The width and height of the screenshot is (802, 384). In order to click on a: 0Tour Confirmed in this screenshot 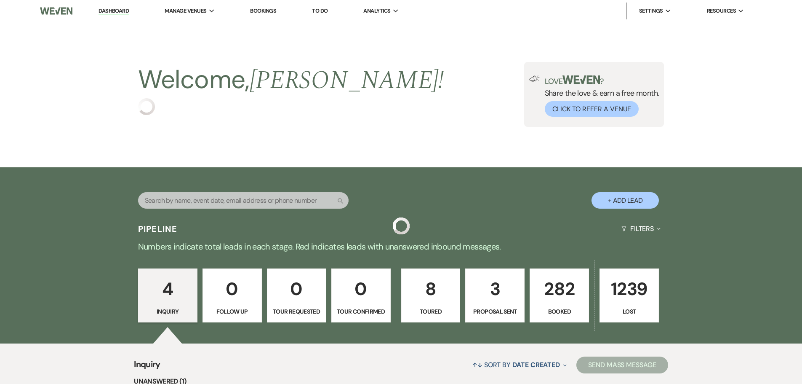, I will do `click(361, 295)`.